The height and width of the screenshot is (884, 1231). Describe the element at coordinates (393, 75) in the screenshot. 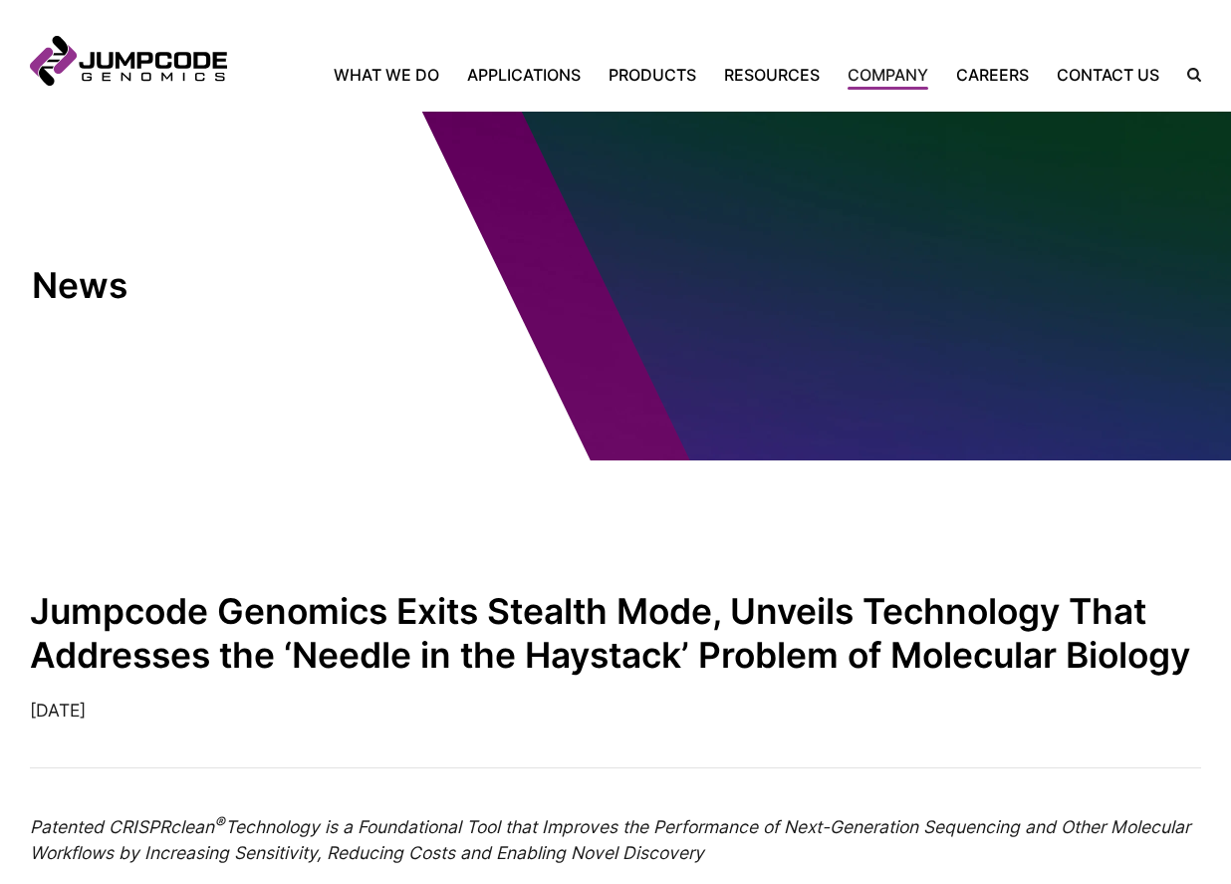

I see `a: What We Do` at that location.